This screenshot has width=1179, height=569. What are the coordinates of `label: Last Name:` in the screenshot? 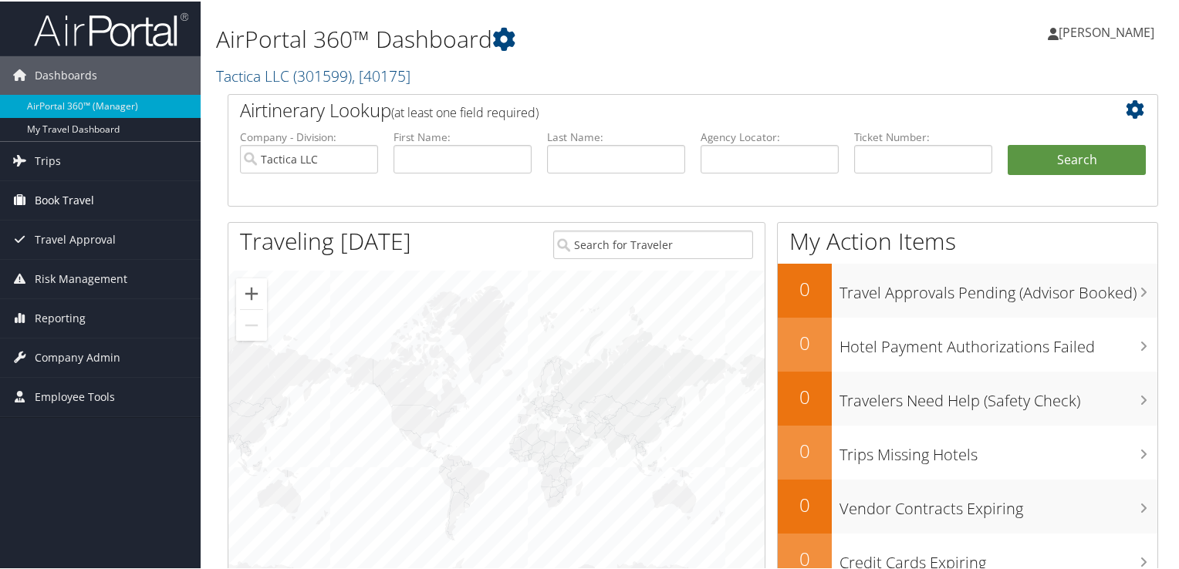 It's located at (616, 136).